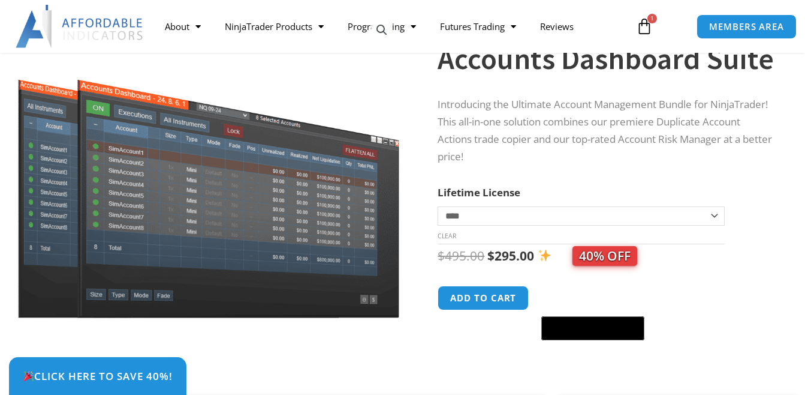  What do you see at coordinates (274, 26) in the screenshot?
I see `a: NinjaTrader Products` at bounding box center [274, 26].